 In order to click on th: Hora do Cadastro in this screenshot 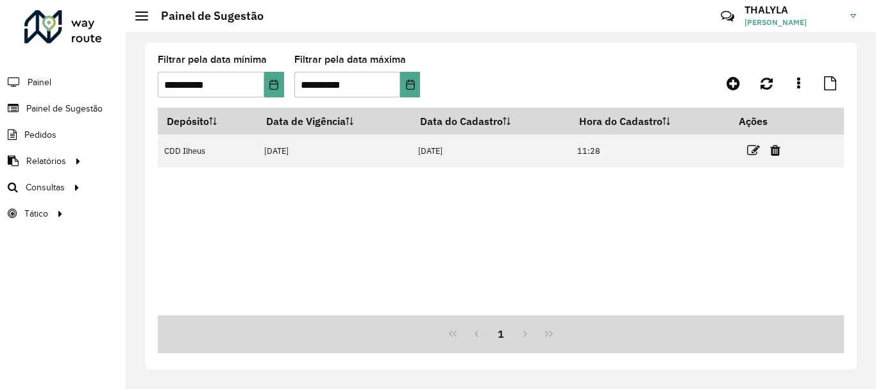, I will do `click(649, 121)`.